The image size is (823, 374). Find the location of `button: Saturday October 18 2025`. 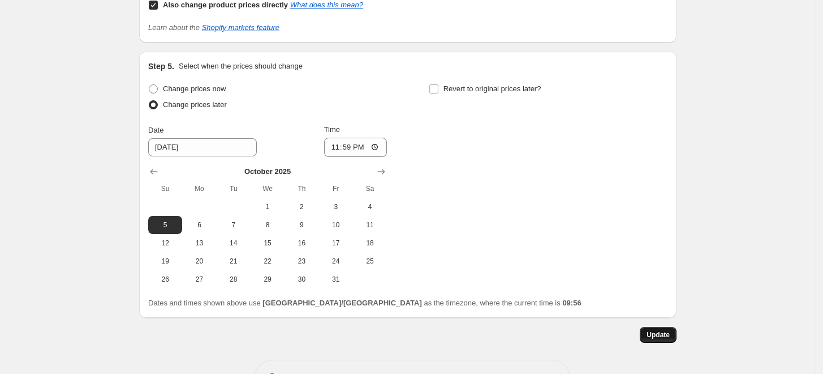

button: Saturday October 18 2025 is located at coordinates (370, 243).